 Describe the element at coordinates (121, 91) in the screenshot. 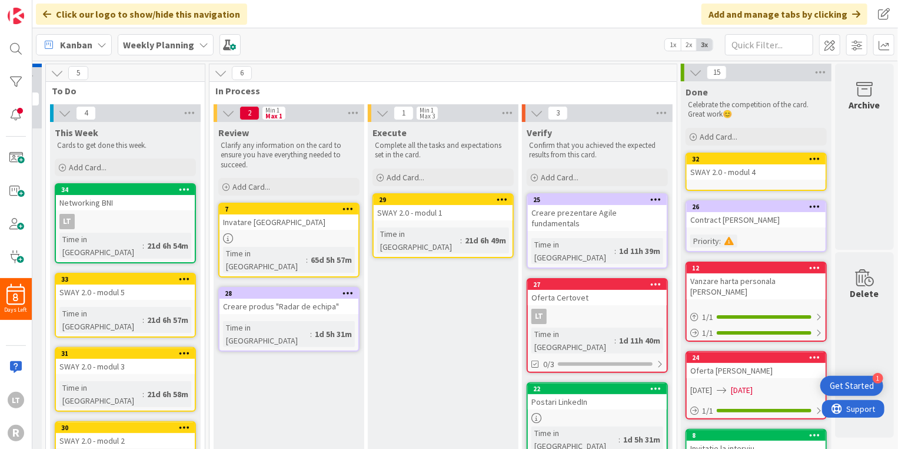

I see `span: To Do` at that location.